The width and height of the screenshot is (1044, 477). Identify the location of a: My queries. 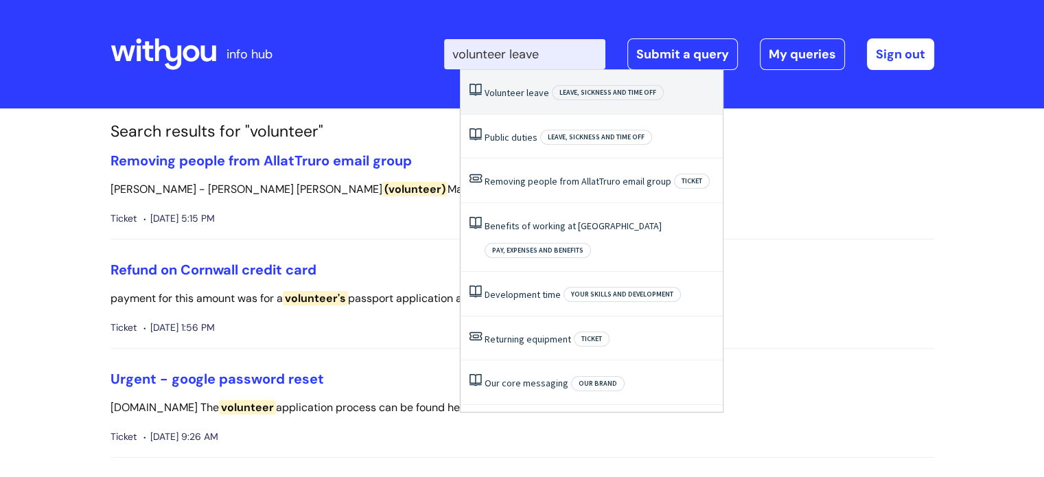
(802, 54).